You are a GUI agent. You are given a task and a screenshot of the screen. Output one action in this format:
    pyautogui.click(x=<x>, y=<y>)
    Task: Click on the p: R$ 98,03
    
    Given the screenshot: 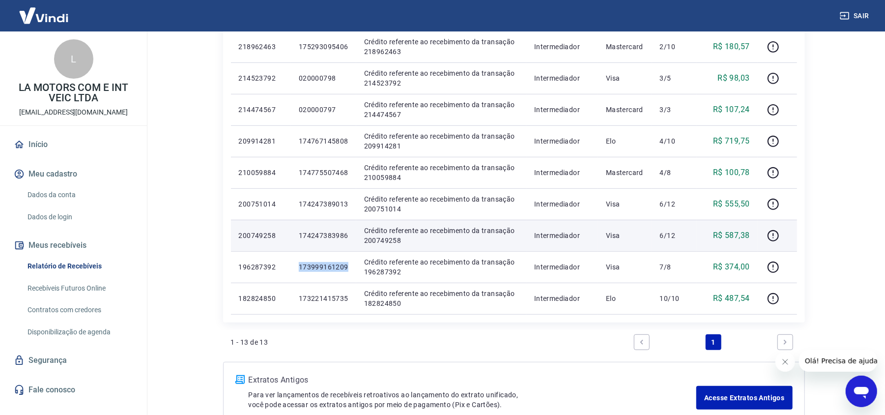 What is the action you would take?
    pyautogui.click(x=733, y=78)
    